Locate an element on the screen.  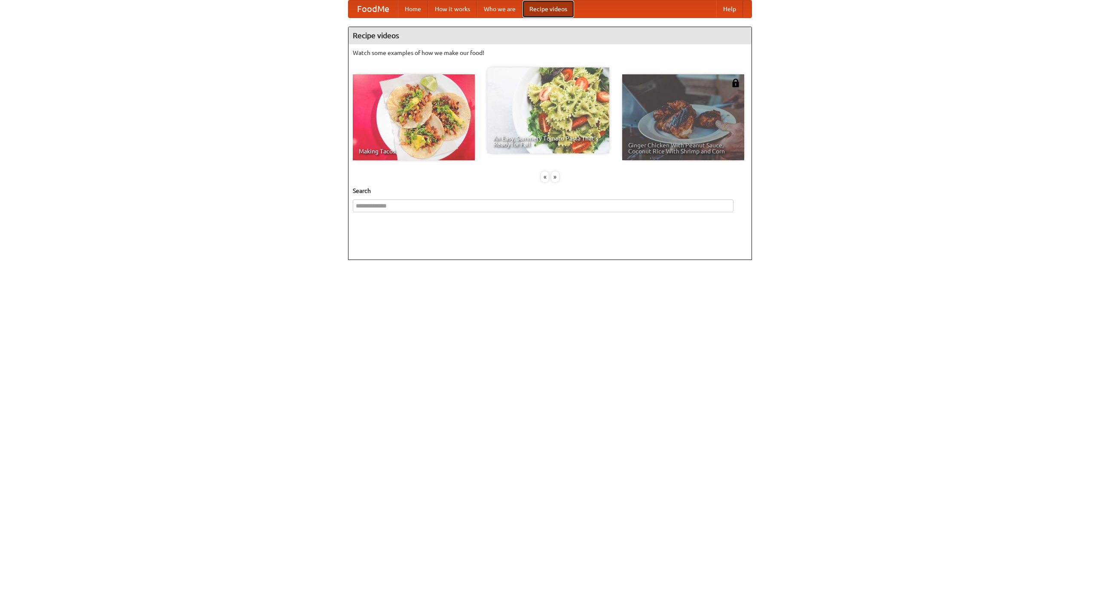
a: FoodMe is located at coordinates (373, 9).